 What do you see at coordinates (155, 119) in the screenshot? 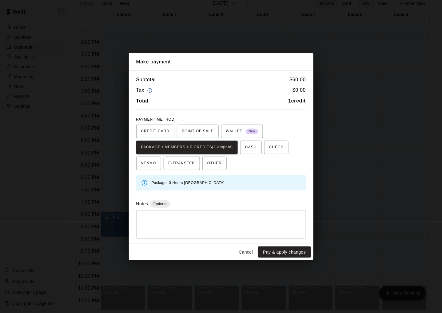
I see `span: PAYMENT METHOD` at bounding box center [155, 119].